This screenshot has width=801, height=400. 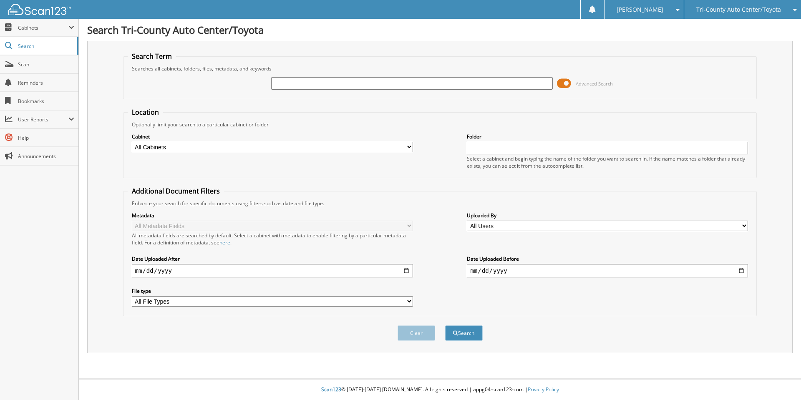 I want to click on img: scan123-logo-white.svg, so click(x=40, y=9).